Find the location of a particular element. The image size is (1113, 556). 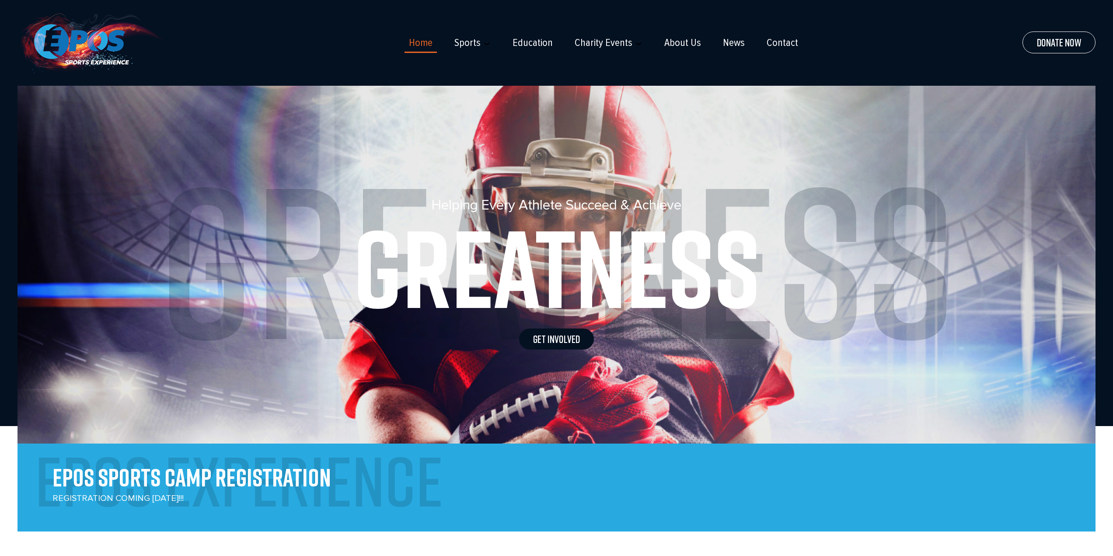

h2: Epos Sports Camp Registration is located at coordinates (191, 466).